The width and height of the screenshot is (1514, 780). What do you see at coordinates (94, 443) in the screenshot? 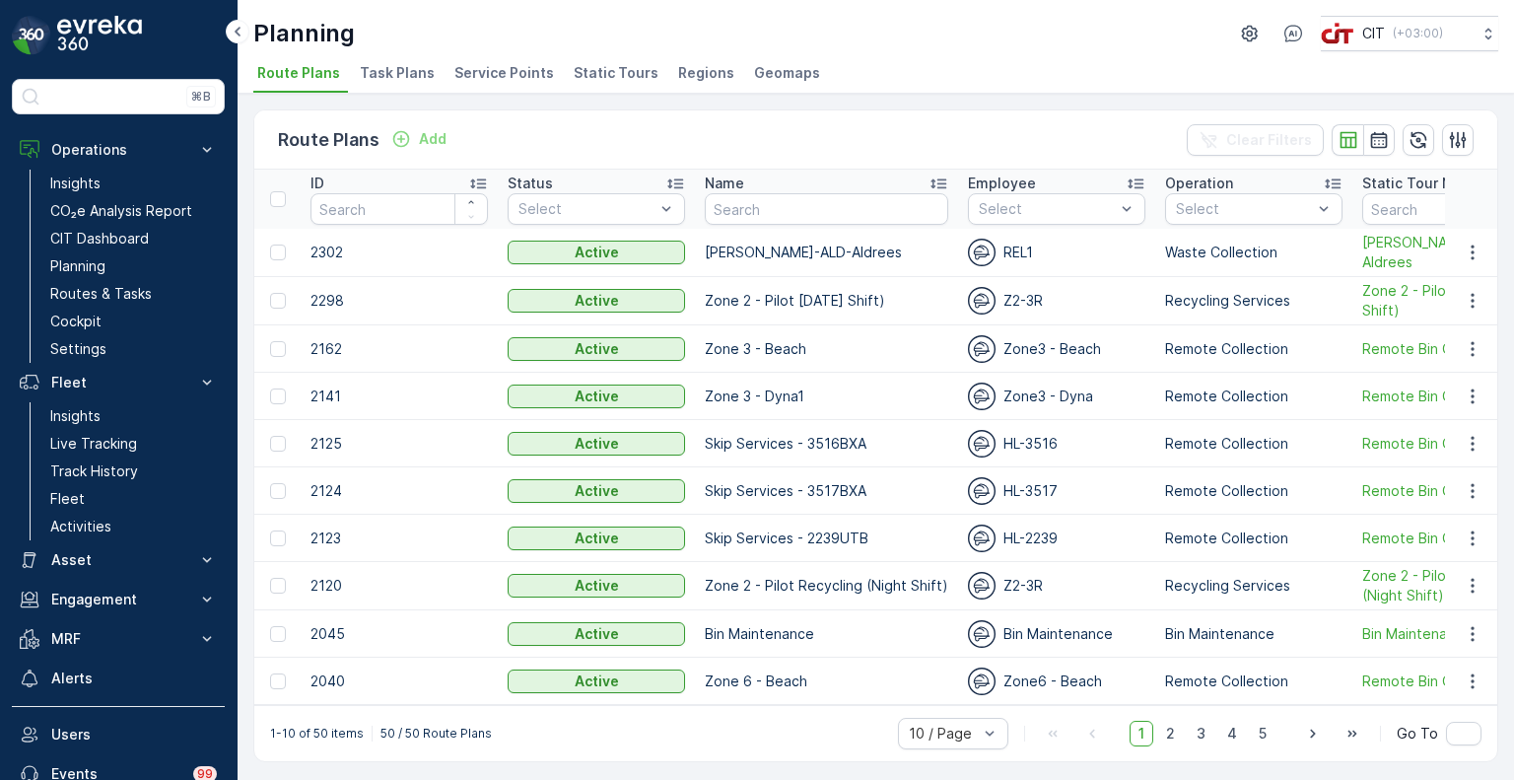
I see `p: Live Tracking` at bounding box center [94, 443].